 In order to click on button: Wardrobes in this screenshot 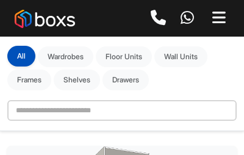, I will do `click(65, 57)`.